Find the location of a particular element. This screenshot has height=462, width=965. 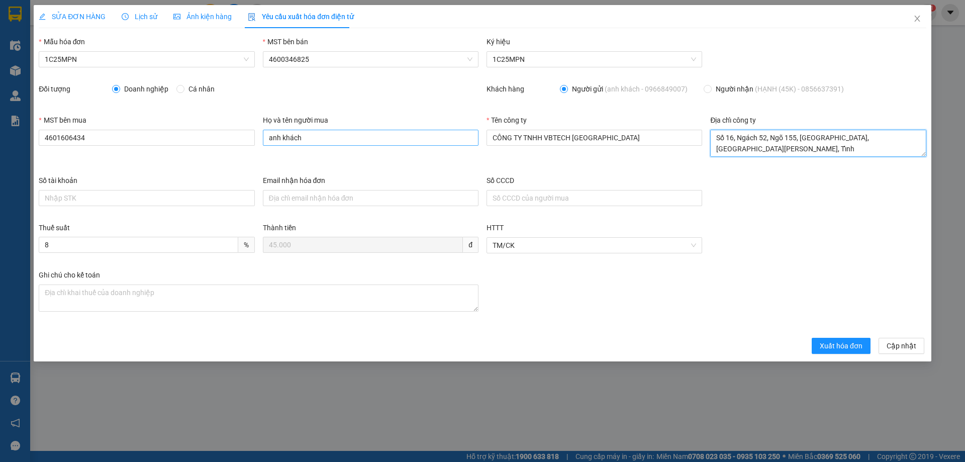

span: TM/CK is located at coordinates (594, 245).